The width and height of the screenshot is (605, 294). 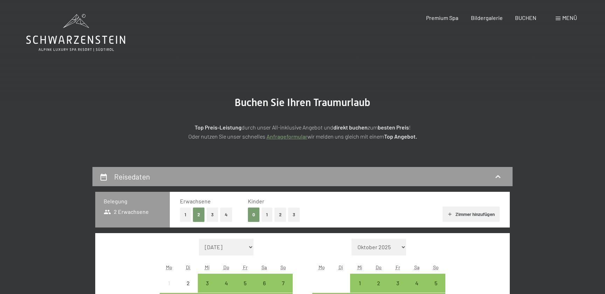 I want to click on a: BUCHEN, so click(x=526, y=18).